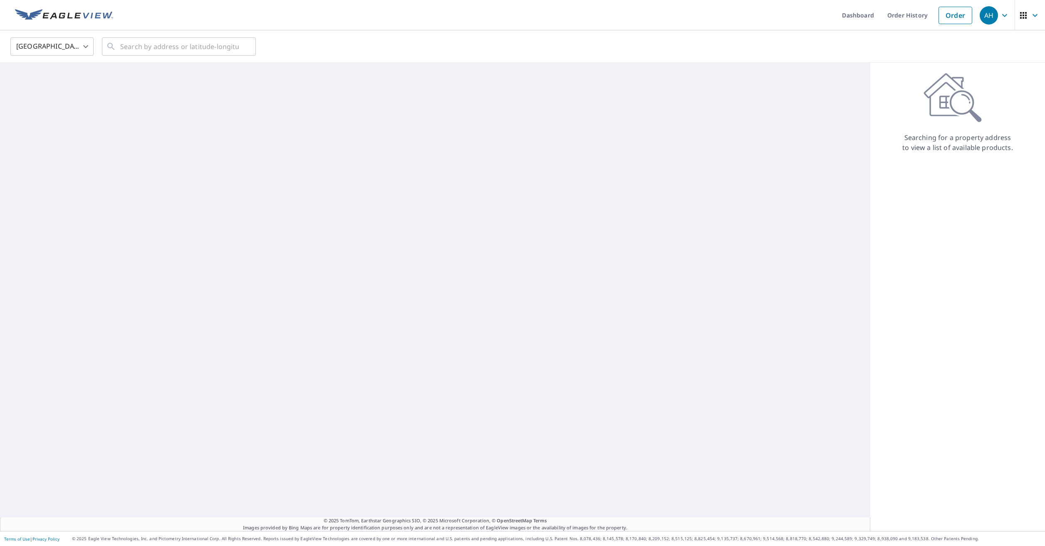  I want to click on a: OpenStreetMap, so click(514, 521).